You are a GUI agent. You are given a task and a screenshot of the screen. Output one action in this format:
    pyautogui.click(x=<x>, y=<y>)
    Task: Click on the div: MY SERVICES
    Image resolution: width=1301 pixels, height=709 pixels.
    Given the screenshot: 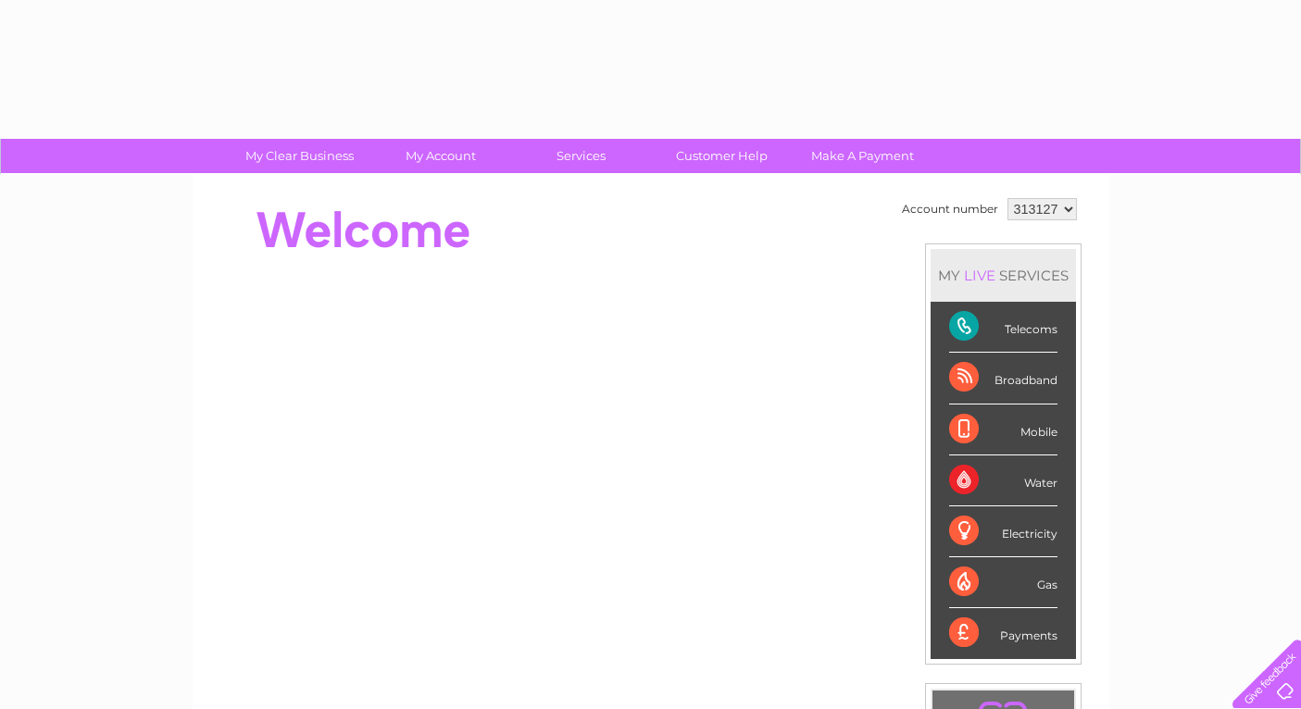 What is the action you would take?
    pyautogui.click(x=1003, y=275)
    